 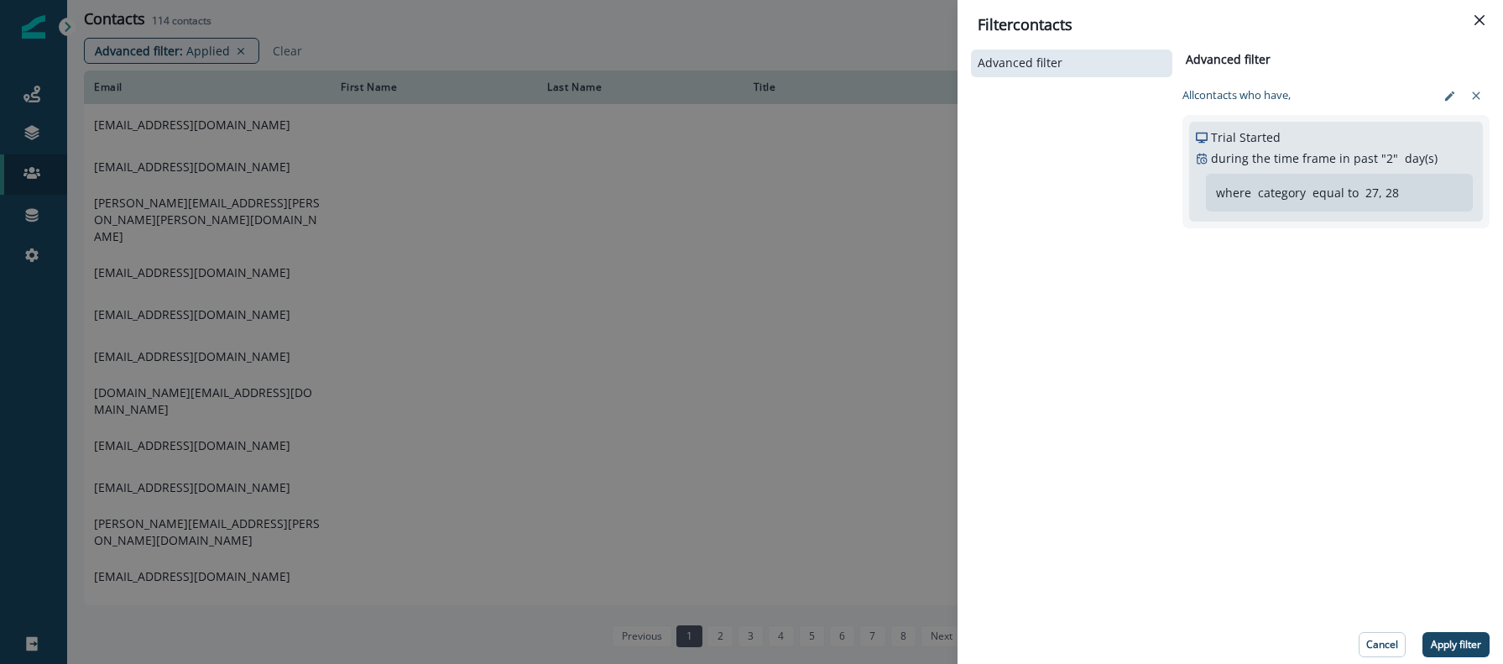 I want to click on p: during the time frame, so click(x=1273, y=158).